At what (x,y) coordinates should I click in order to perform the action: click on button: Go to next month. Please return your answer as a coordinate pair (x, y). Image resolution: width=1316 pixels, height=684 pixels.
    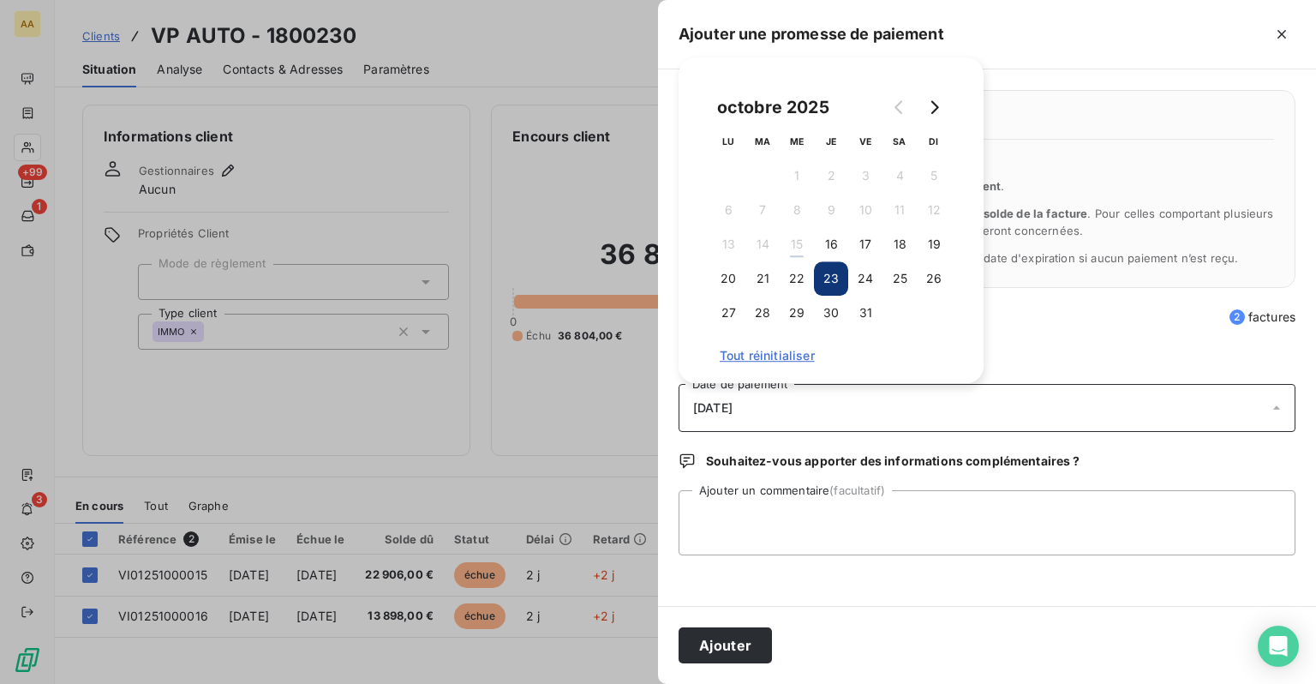
    Looking at the image, I should click on (934, 107).